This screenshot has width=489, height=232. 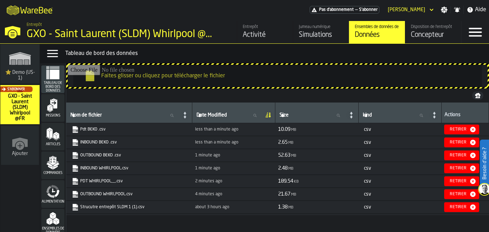 What do you see at coordinates (234, 194) in the screenshot?
I see `div: Updated: 06/10/2025 18:11:25 Created: 06/10/2025 18:11:25` at bounding box center [234, 194].